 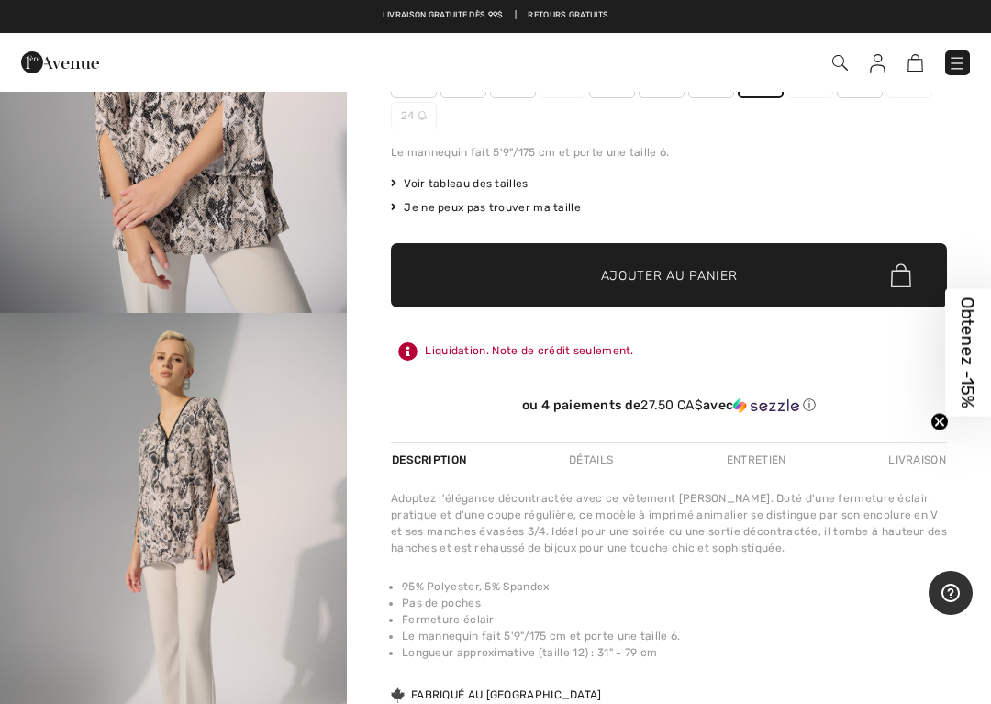 What do you see at coordinates (901, 275) in the screenshot?
I see `img: Bag.svg` at bounding box center [901, 275].